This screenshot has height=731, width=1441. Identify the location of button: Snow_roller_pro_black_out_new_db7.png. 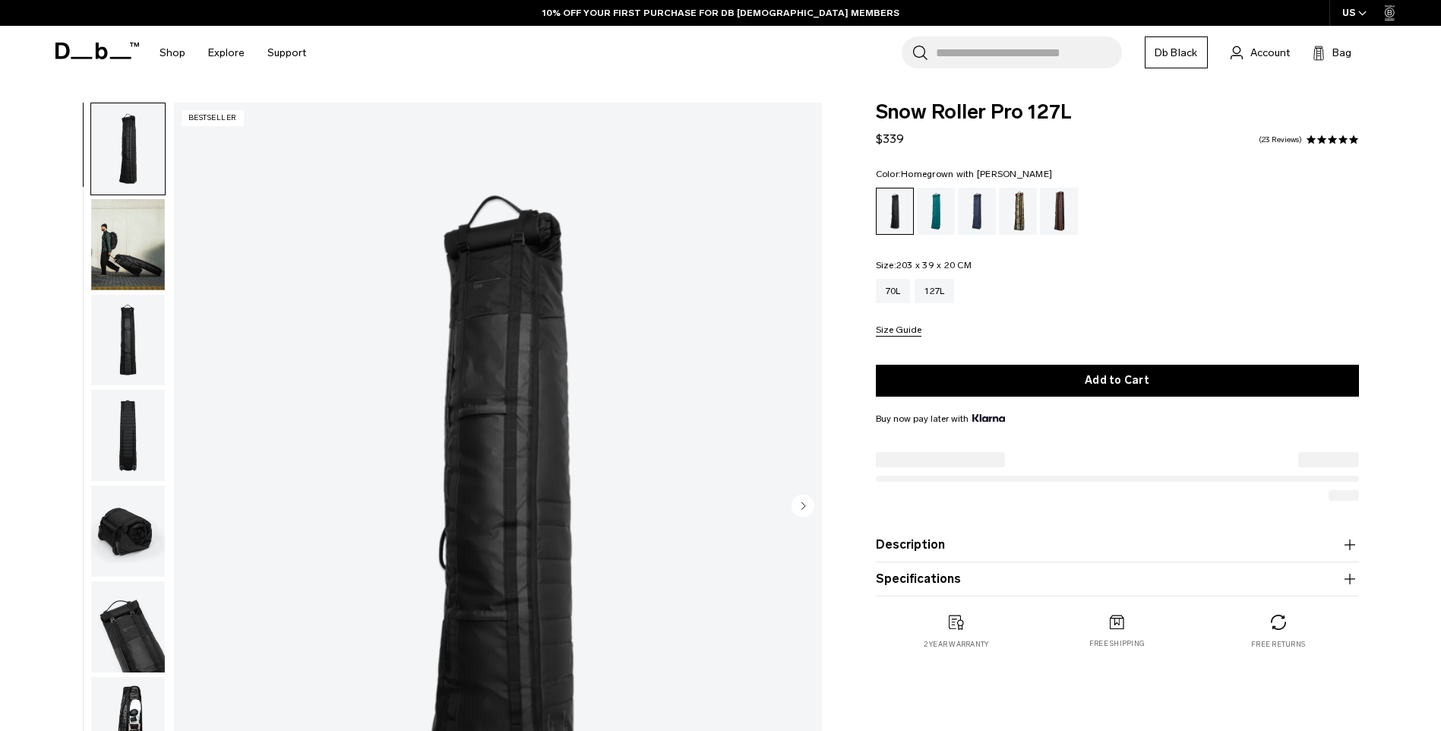
(128, 531).